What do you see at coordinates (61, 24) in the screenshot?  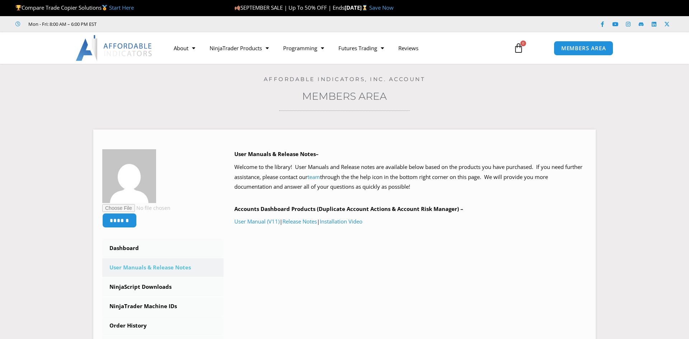 I see `span: Mon - Fri: 8:00 AM – 6:00 PM EST` at bounding box center [61, 24].